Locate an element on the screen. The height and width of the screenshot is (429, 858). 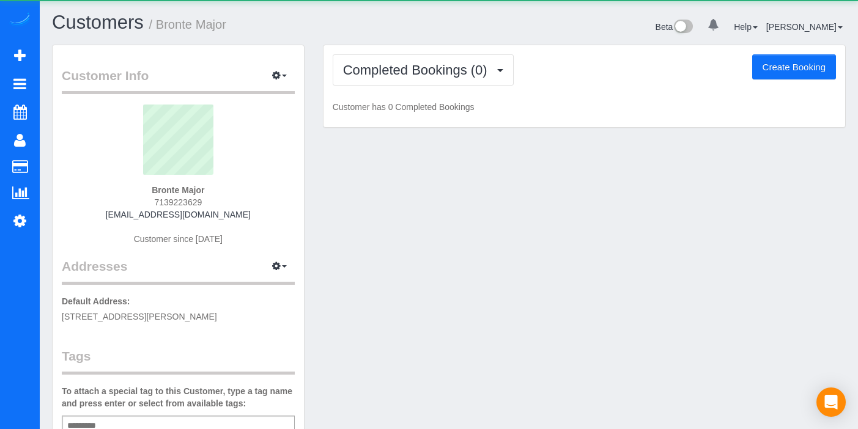
button: Create Booking is located at coordinates (794, 67).